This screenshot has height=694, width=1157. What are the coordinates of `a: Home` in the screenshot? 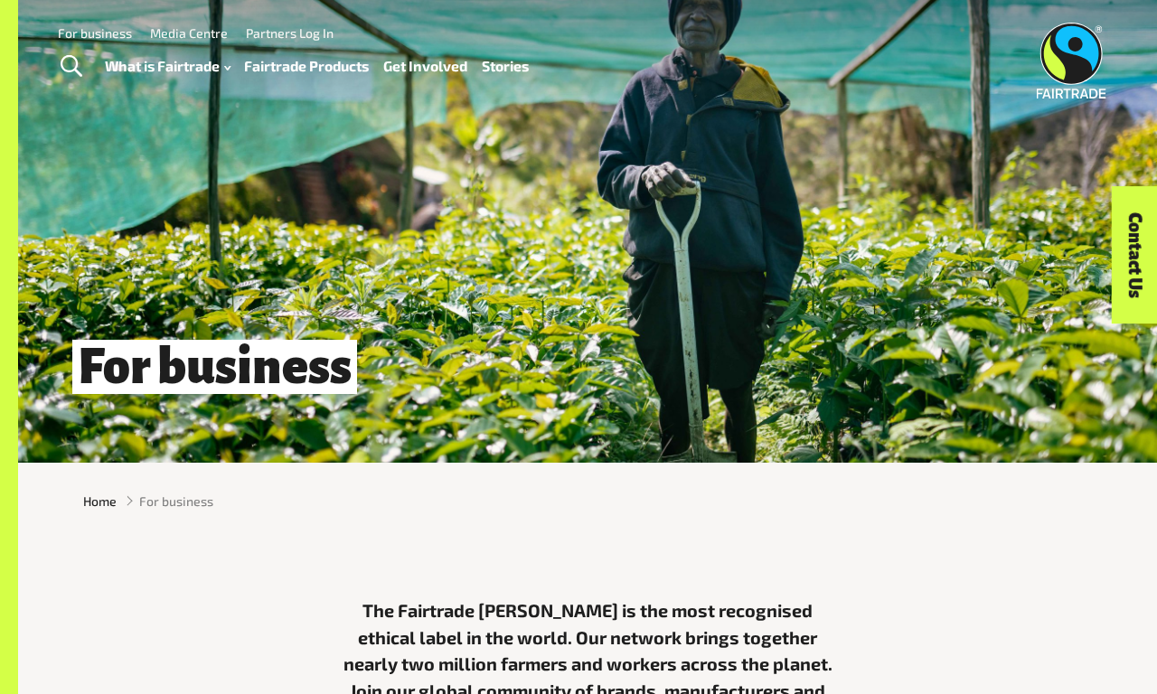 It's located at (99, 501).